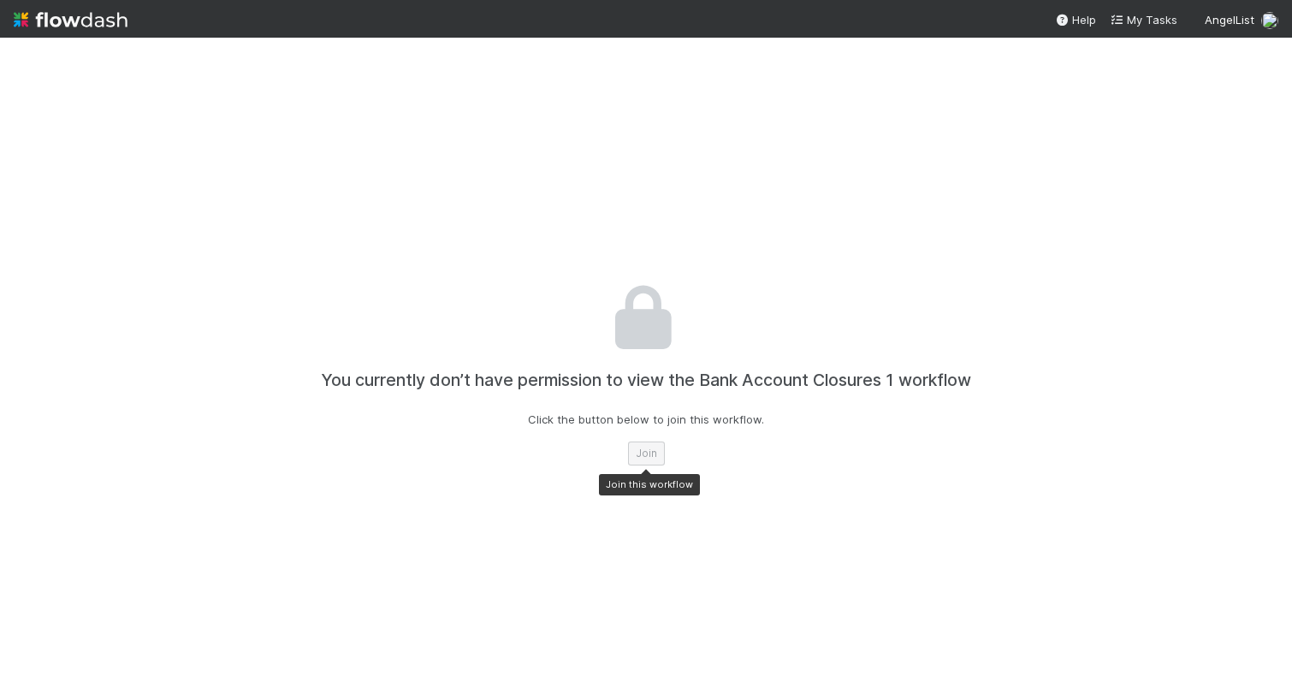 The image size is (1292, 676). Describe the element at coordinates (1270, 21) in the screenshot. I see `img: avatar_571adf04-33e8-4205-80f0-83f56503bf42.png` at that location.